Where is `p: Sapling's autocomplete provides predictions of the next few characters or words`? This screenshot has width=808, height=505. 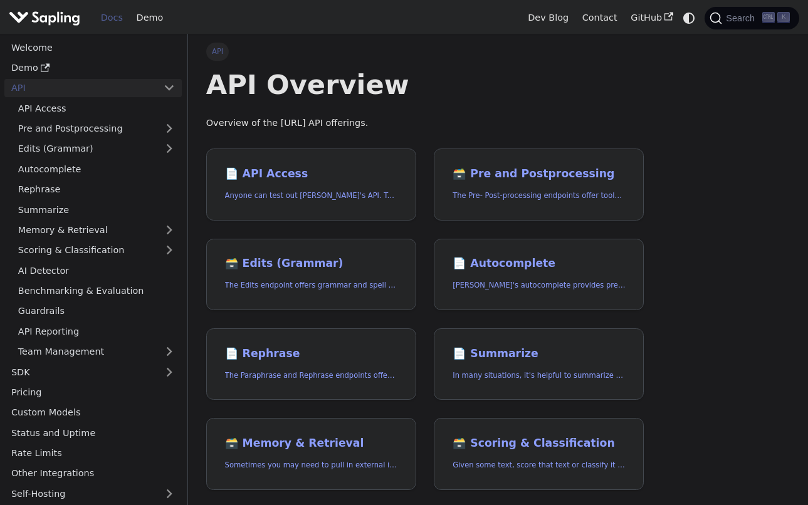 p: Sapling's autocomplete provides predictions of the next few characters or words is located at coordinates (539, 285).